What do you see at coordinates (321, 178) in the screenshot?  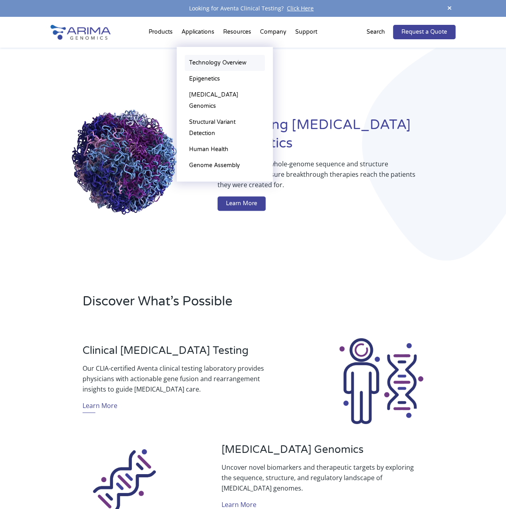 I see `p: We’re leveraging whole-genome sequence and structure information to ensure breakthrough therapies...` at bounding box center [321, 178].